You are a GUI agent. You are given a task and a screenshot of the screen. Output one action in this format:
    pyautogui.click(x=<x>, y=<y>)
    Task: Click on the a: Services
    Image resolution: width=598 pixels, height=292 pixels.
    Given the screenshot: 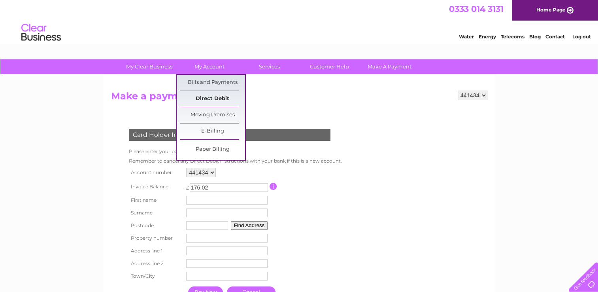 What is the action you would take?
    pyautogui.click(x=269, y=66)
    